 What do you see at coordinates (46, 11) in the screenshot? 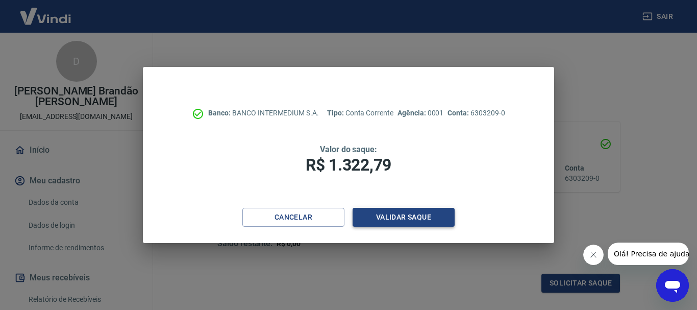
I see `span: Olá! Precisa de ajuda?` at bounding box center [46, 11].